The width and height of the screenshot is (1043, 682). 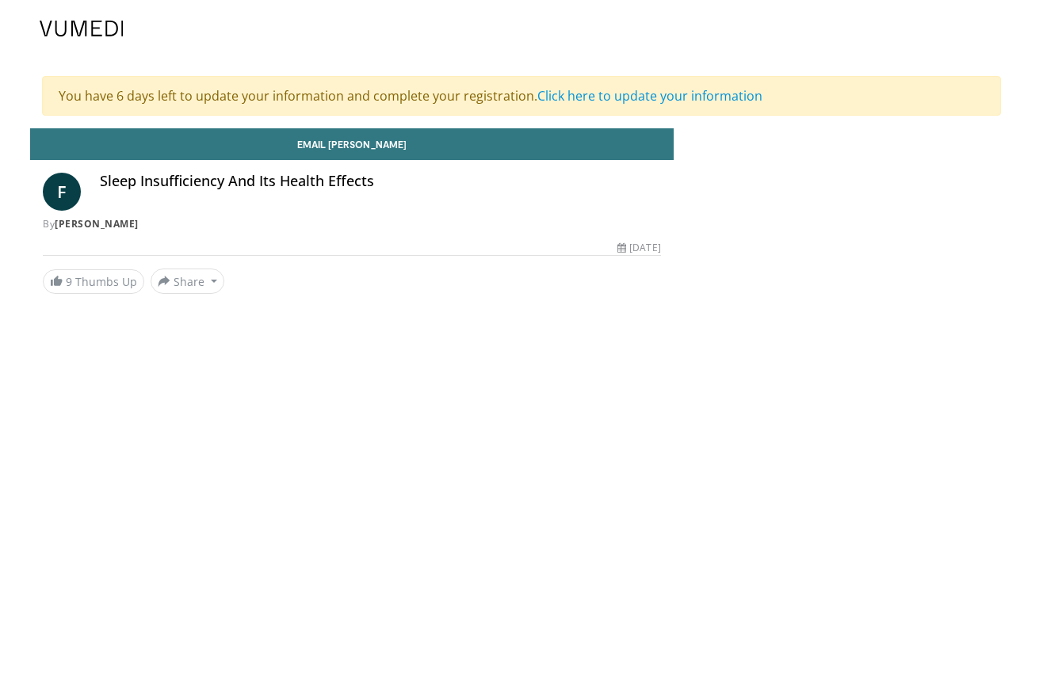 I want to click on div: You have 6 days left to update your information and complete your registration., so click(x=522, y=96).